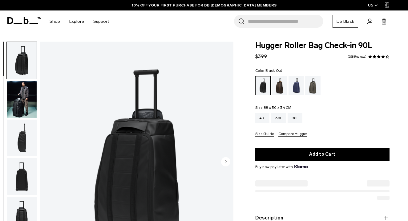  Describe the element at coordinates (262, 118) in the screenshot. I see `a: 40L` at that location.